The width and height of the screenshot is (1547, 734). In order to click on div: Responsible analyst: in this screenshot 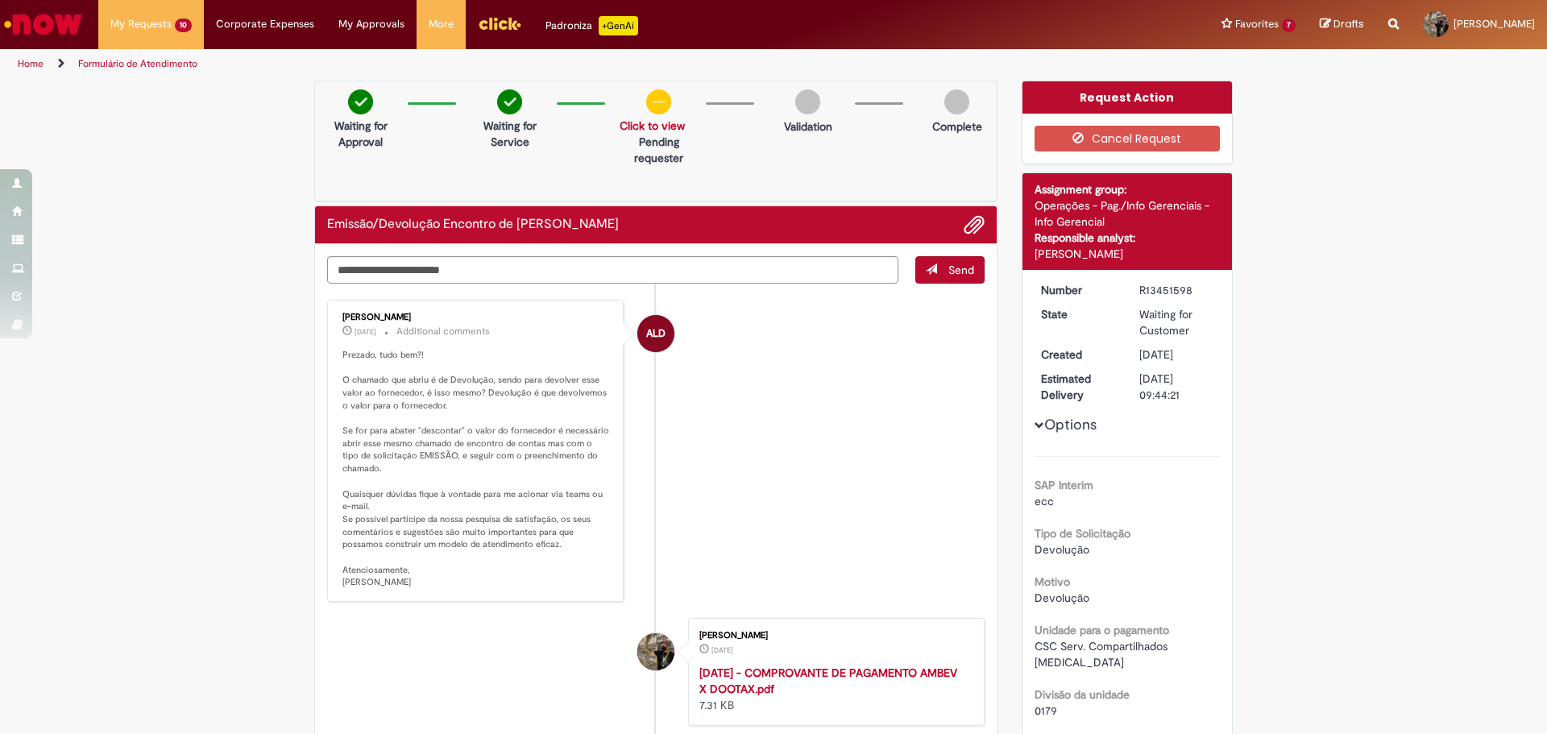, I will do `click(1127, 238)`.